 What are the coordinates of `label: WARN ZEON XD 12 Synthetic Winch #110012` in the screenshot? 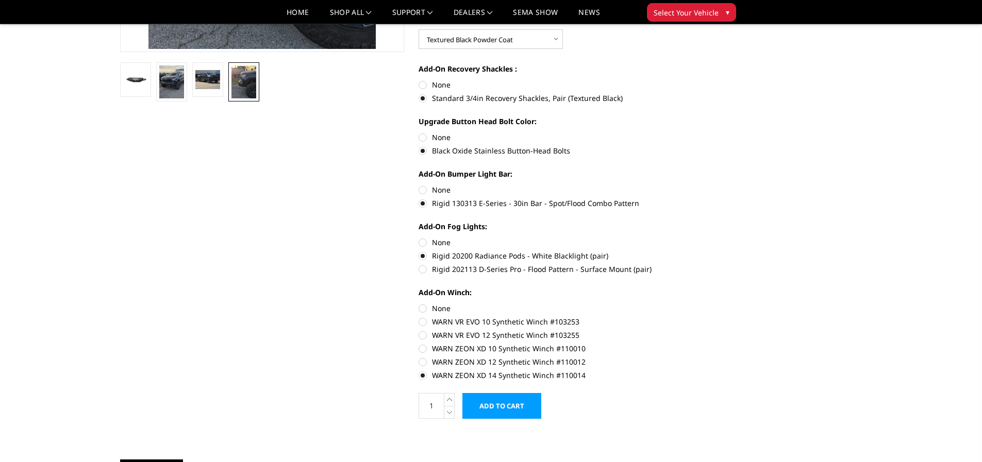 It's located at (561, 362).